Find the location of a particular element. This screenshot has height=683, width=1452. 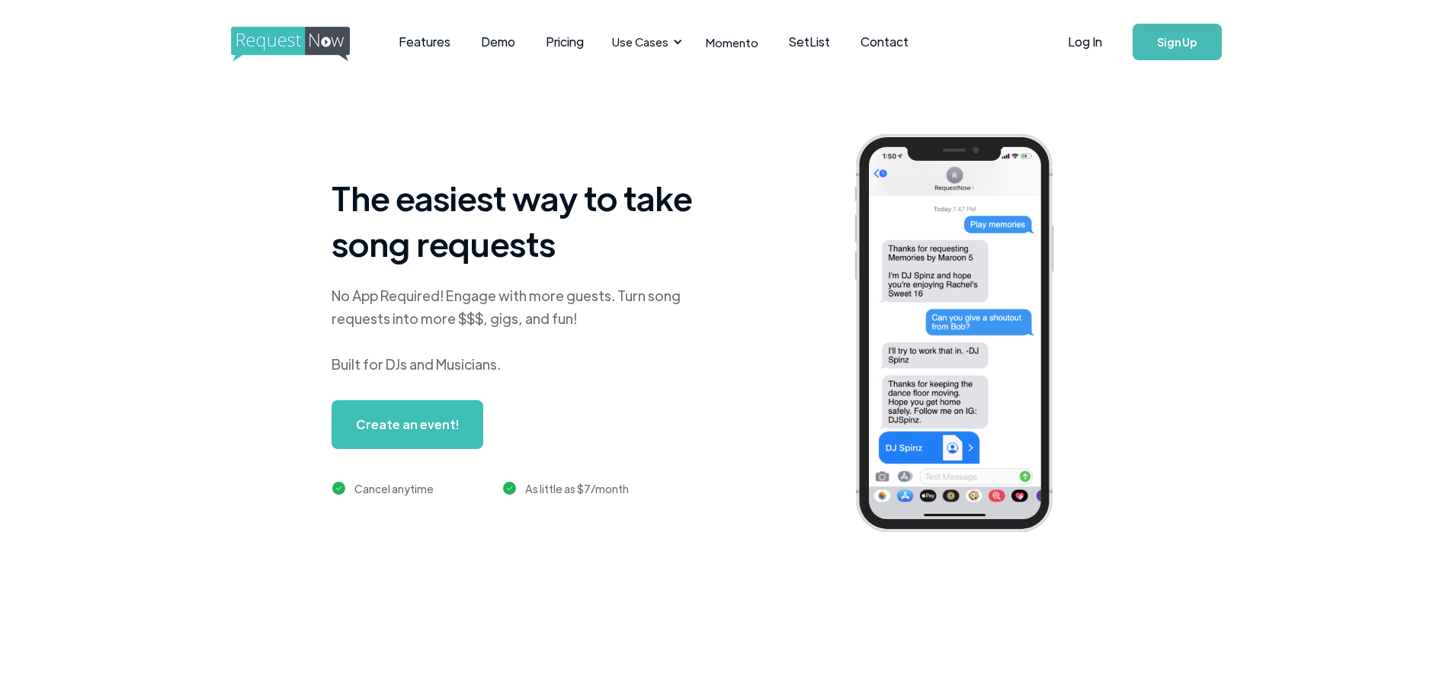

a: home is located at coordinates (288, 42).